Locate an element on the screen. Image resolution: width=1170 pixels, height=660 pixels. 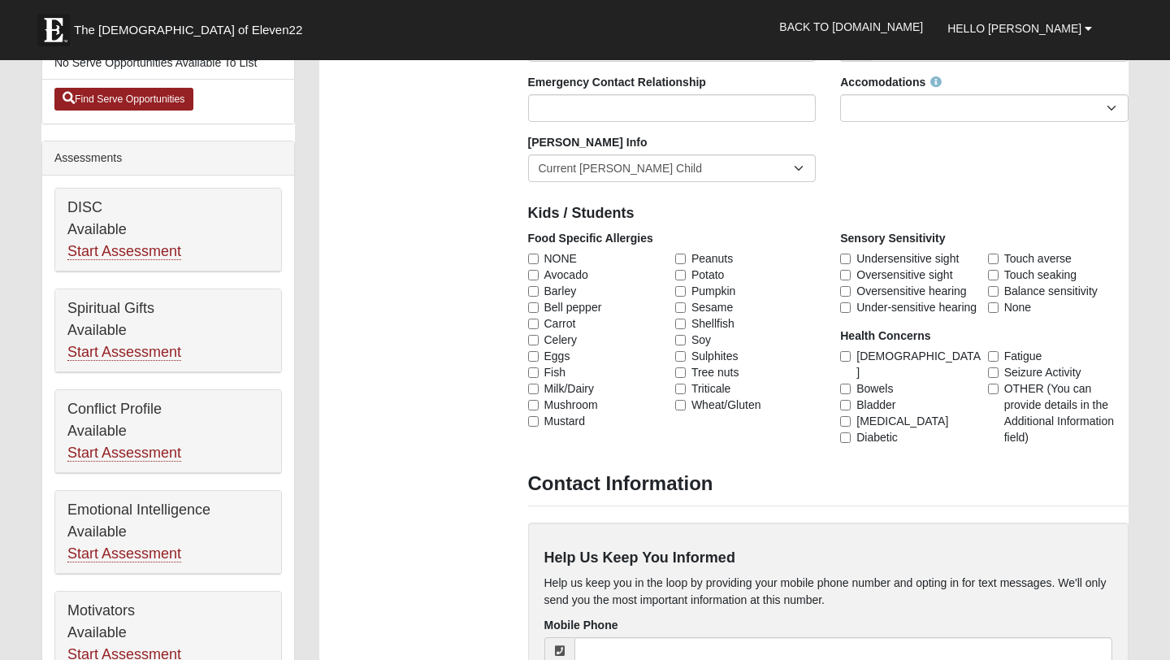
input: Oversensitive hearing is located at coordinates (845, 291).